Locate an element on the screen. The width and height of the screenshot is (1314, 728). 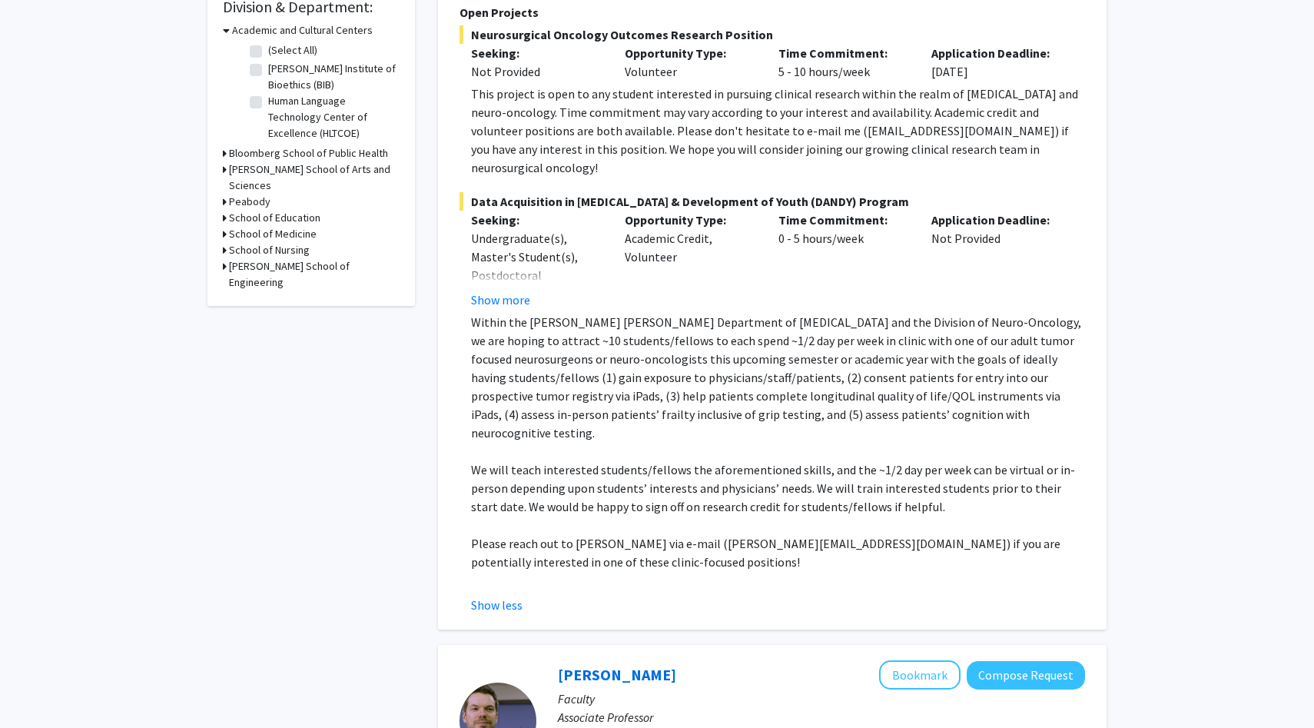
h3: School of Nursing is located at coordinates (269, 250).